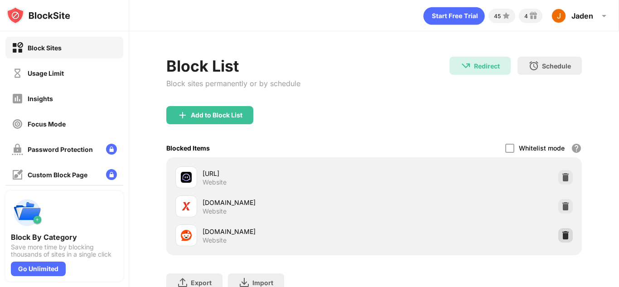 The image size is (619, 287). I want to click on div: Add to Block List, so click(216, 115).